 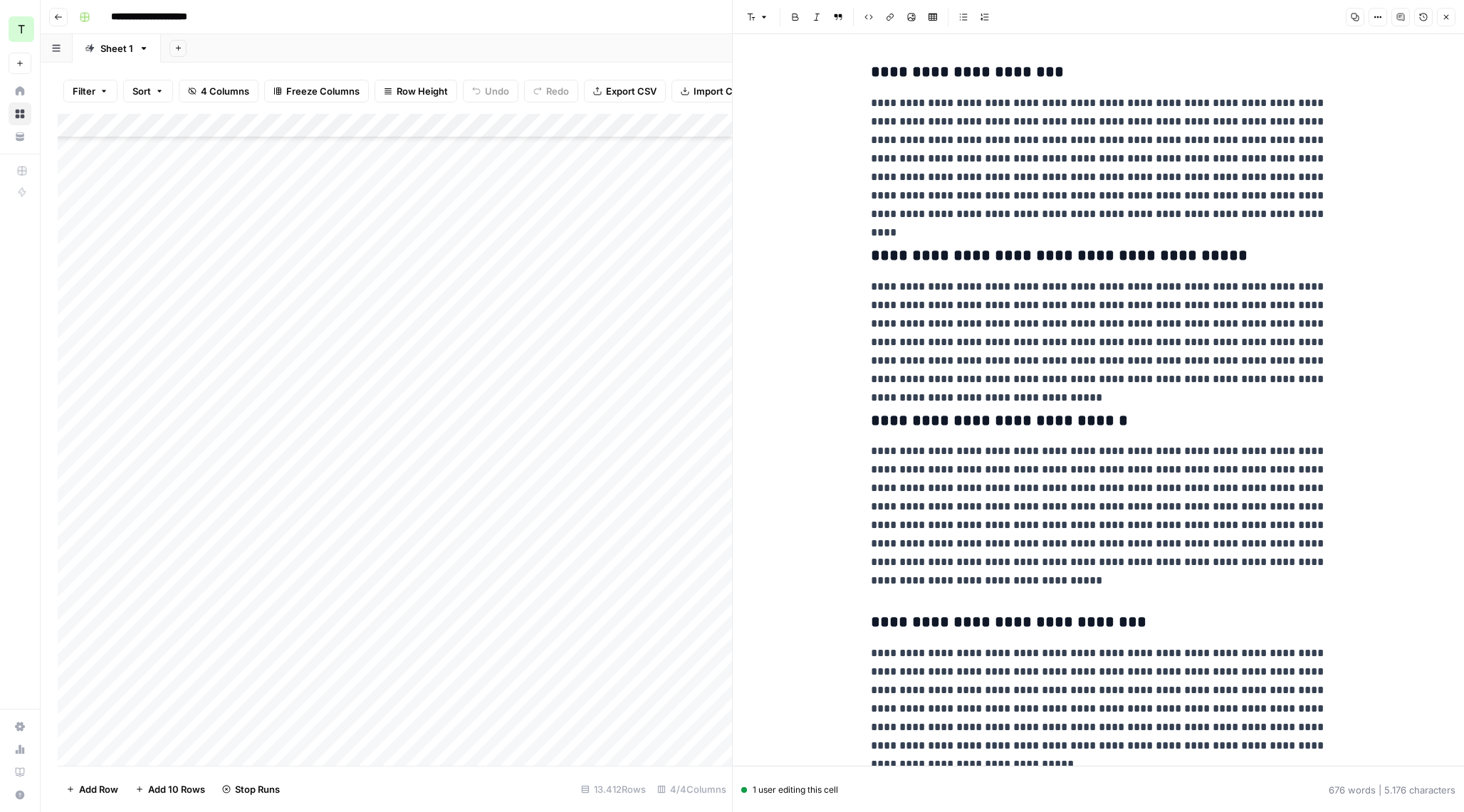 I want to click on button: Add 10 Rows, so click(x=170, y=789).